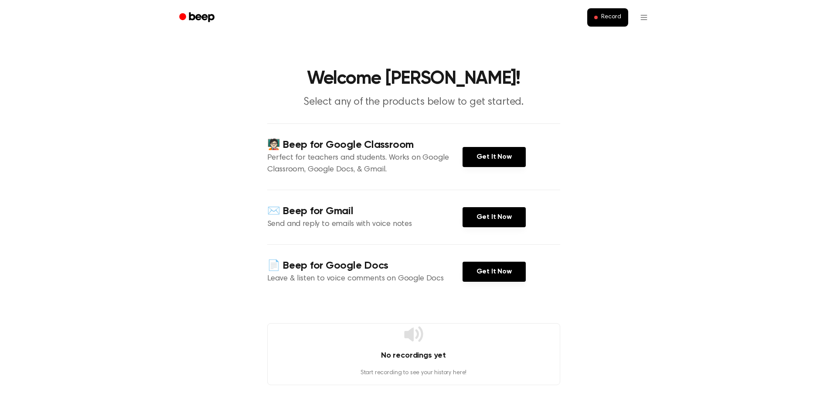  Describe the element at coordinates (414, 355) in the screenshot. I see `h4: No recordings yet` at that location.